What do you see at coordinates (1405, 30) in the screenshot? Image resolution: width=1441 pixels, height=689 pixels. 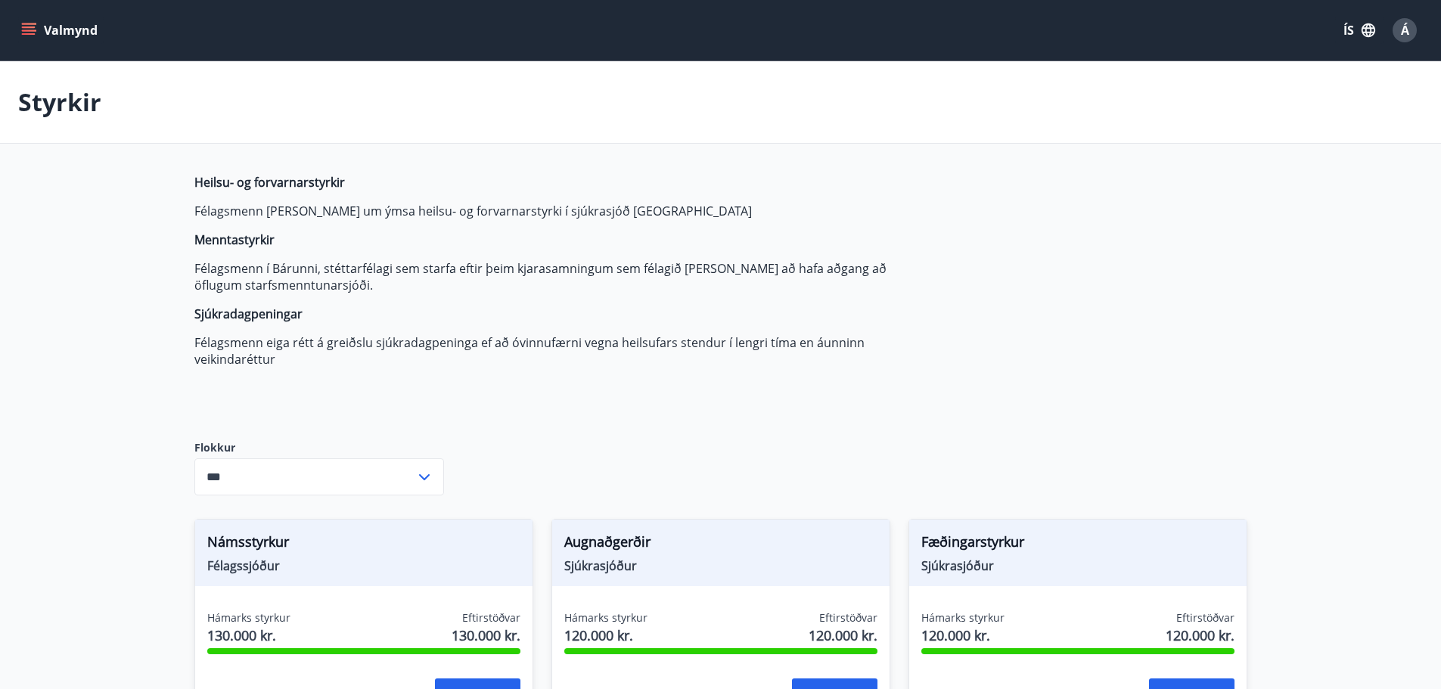 I see `button: Á` at bounding box center [1405, 30].